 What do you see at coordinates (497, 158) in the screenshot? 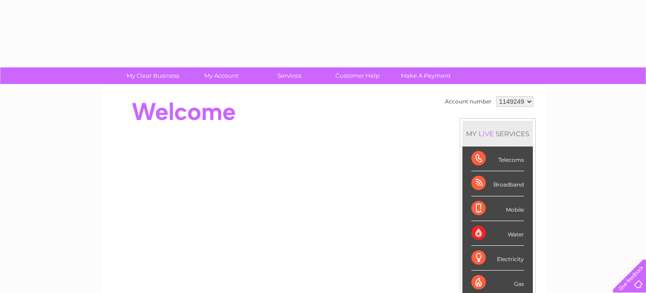
I see `div: Telecoms` at bounding box center [497, 158].